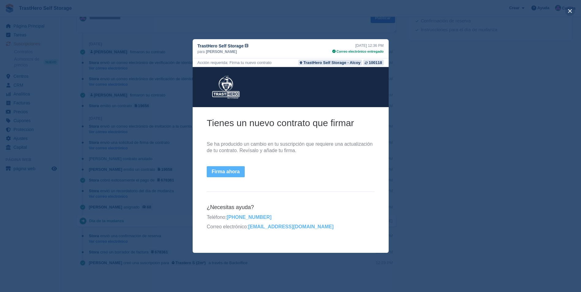 This screenshot has width=581, height=292. Describe the element at coordinates (201, 52) in the screenshot. I see `span: para` at that location.